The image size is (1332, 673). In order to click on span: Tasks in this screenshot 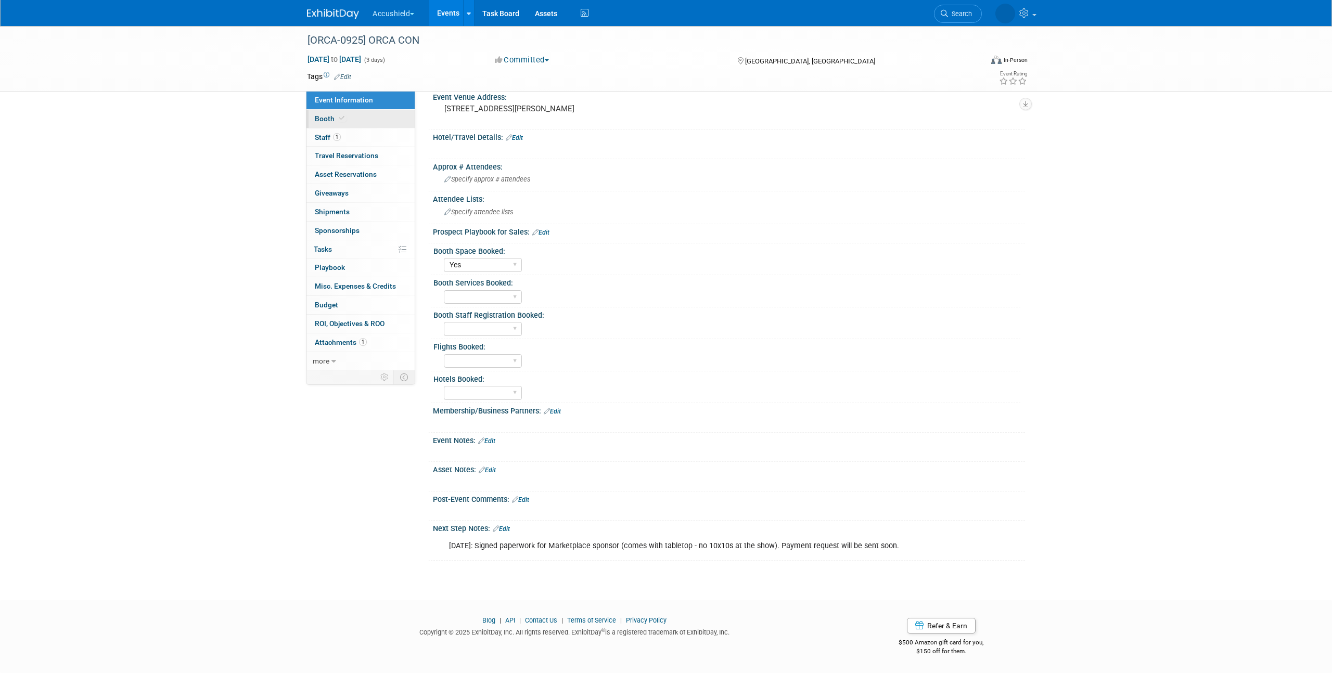, I will do `click(323, 249)`.